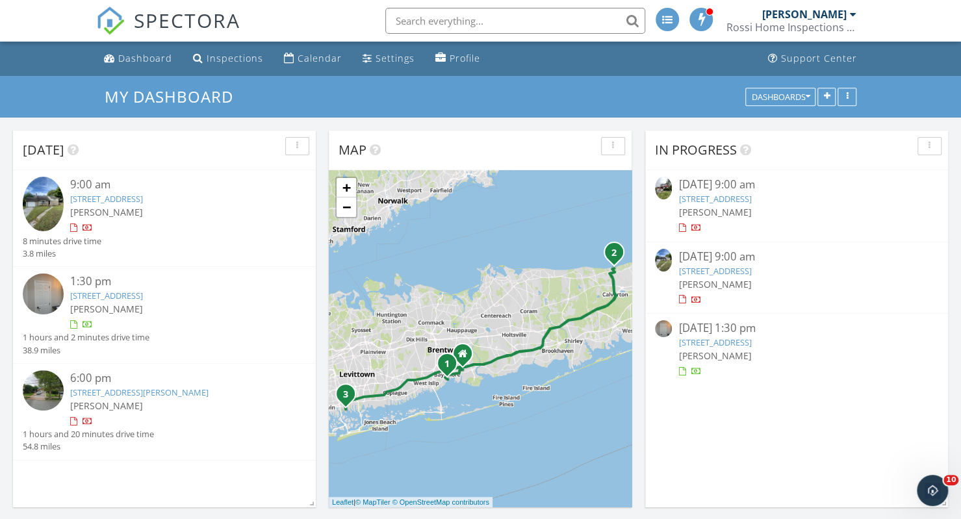  Describe the element at coordinates (614, 253) in the screenshot. I see `i: 2` at that location.